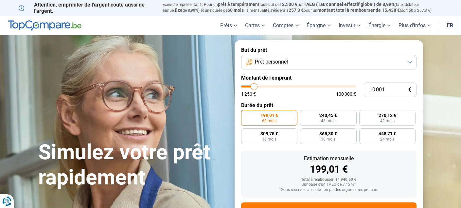 The image size is (461, 208). I want to click on a: Investir, so click(349, 25).